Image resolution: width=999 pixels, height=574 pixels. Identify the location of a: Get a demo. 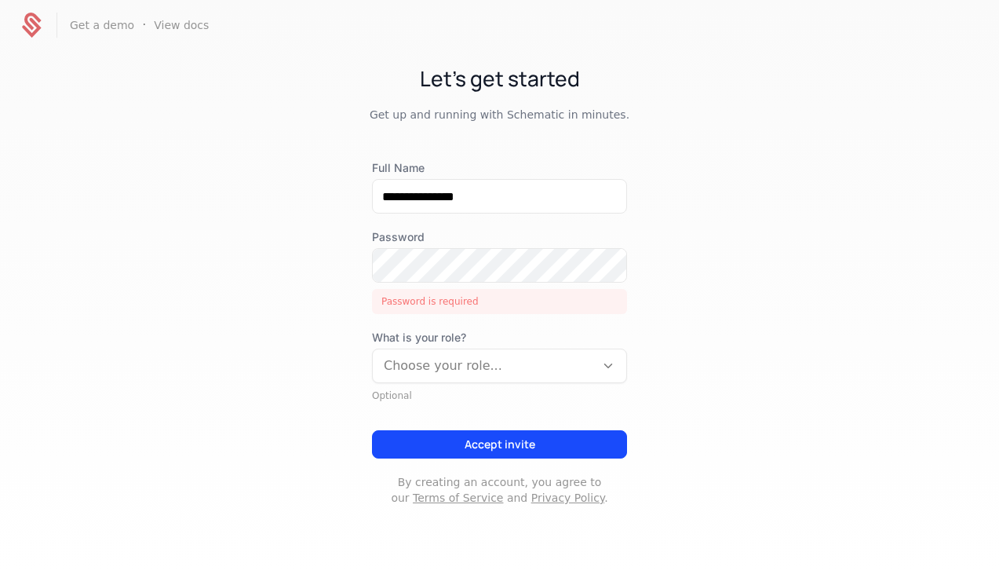
(102, 25).